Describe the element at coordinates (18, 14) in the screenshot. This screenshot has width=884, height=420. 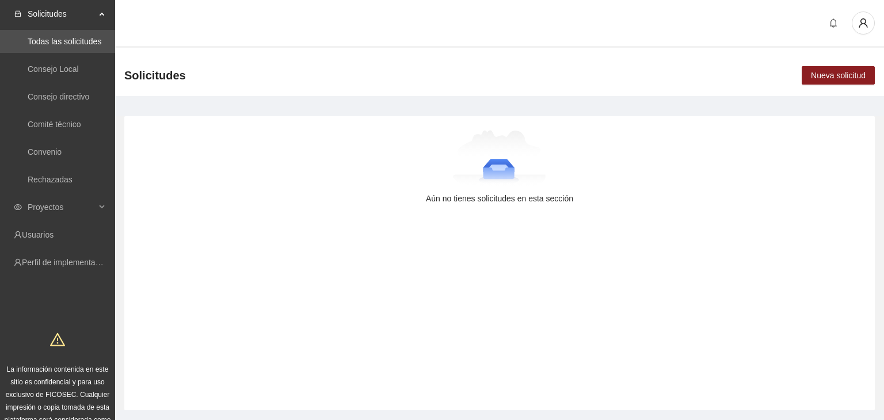
I see `span: inbox` at that location.